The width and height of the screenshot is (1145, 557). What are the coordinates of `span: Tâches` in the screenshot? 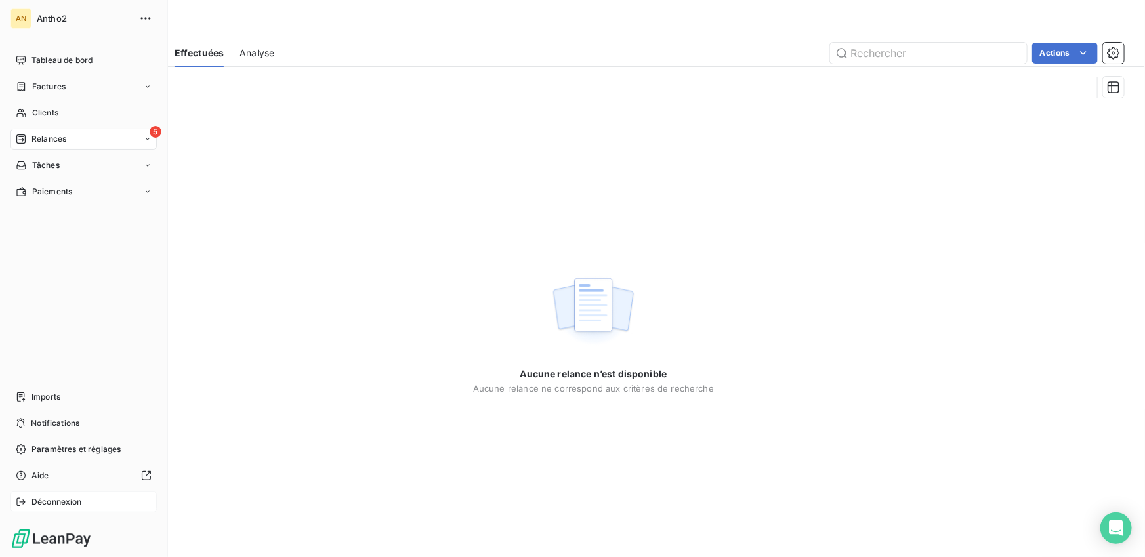 It's located at (46, 165).